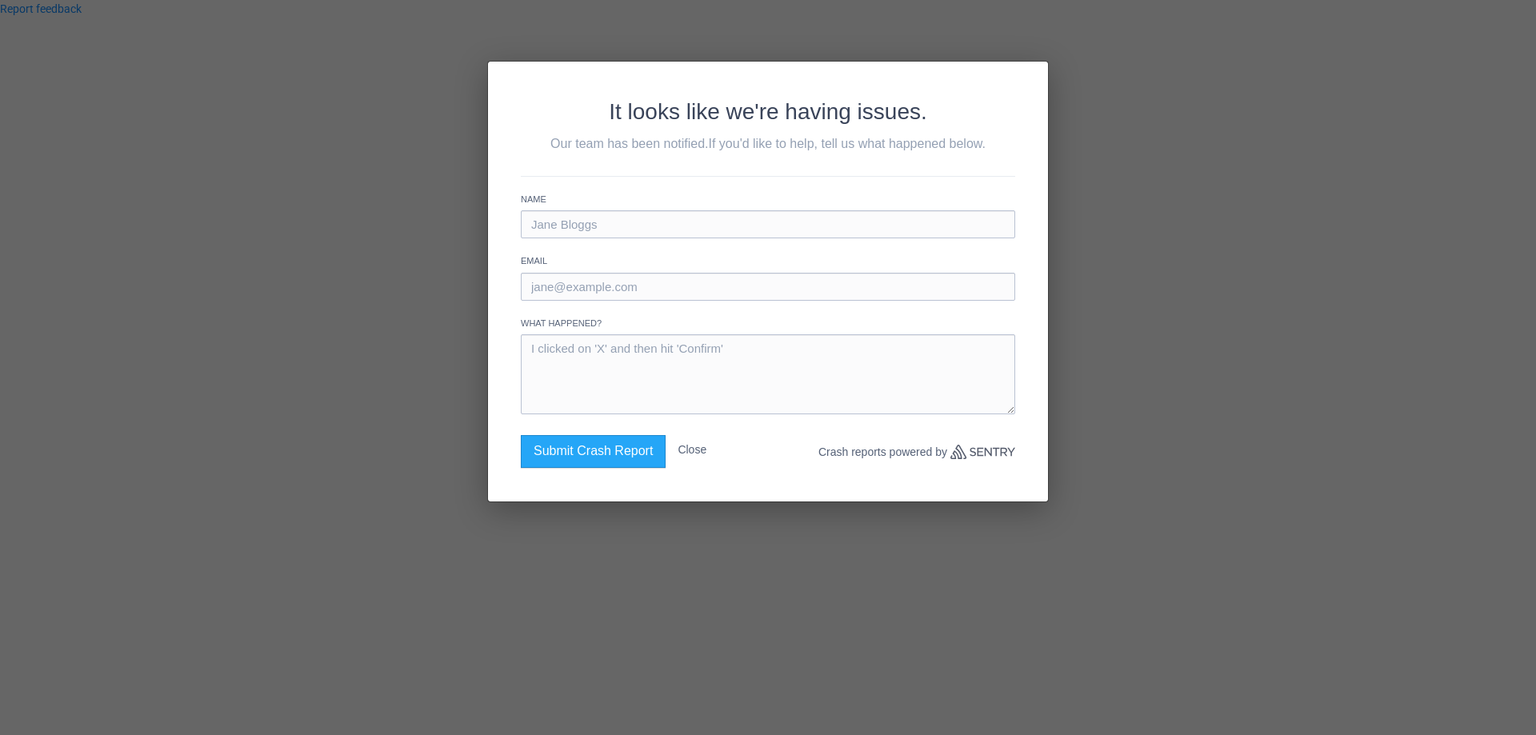  What do you see at coordinates (917, 452) in the screenshot?
I see `p: Crash reports powered by` at bounding box center [917, 452].